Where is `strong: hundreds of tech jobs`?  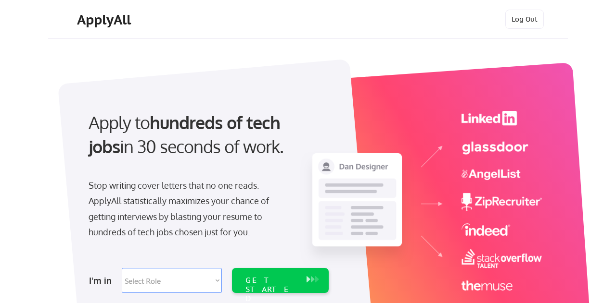
strong: hundreds of tech jobs is located at coordinates (186, 134).